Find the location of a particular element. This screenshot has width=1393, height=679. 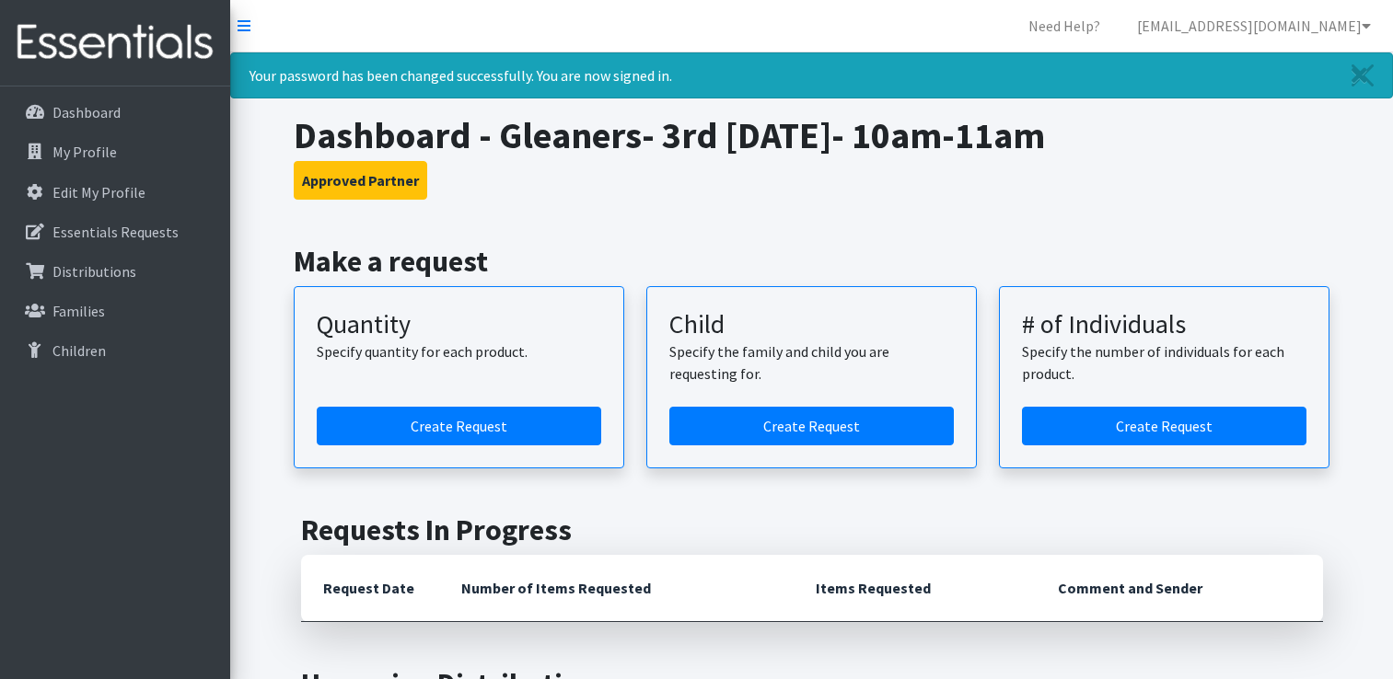

p: Specify quantity for each product. is located at coordinates (458, 352).